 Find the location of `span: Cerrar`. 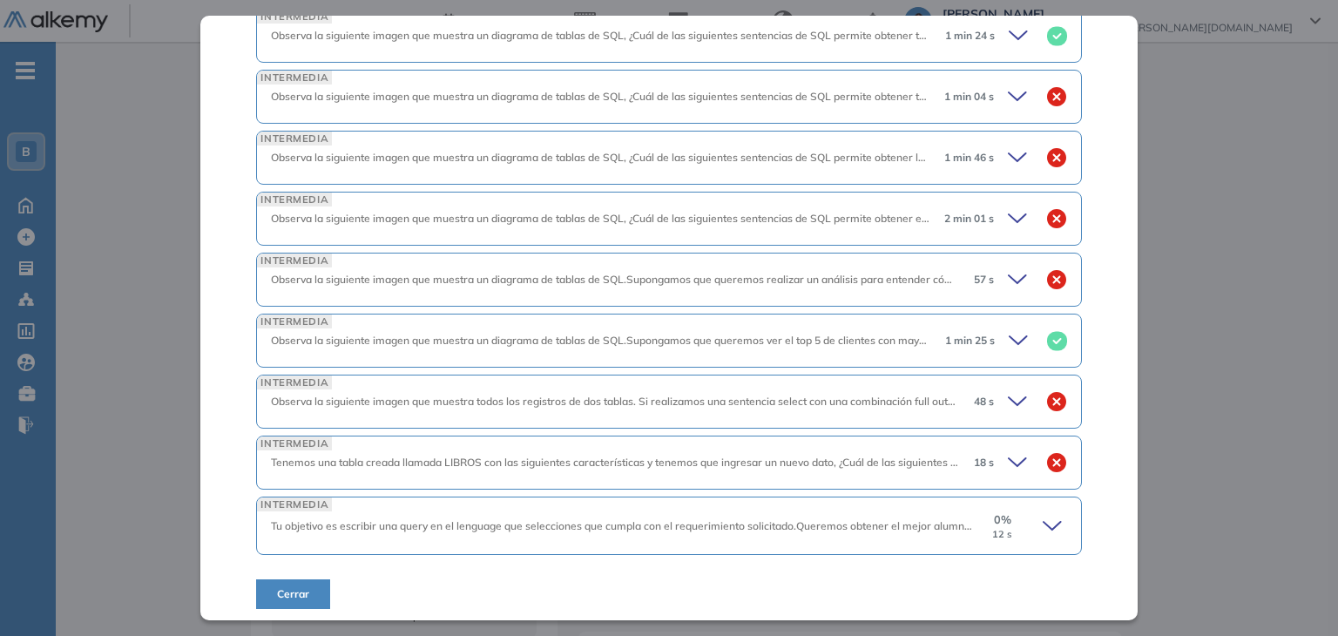

span: Cerrar is located at coordinates (293, 594).